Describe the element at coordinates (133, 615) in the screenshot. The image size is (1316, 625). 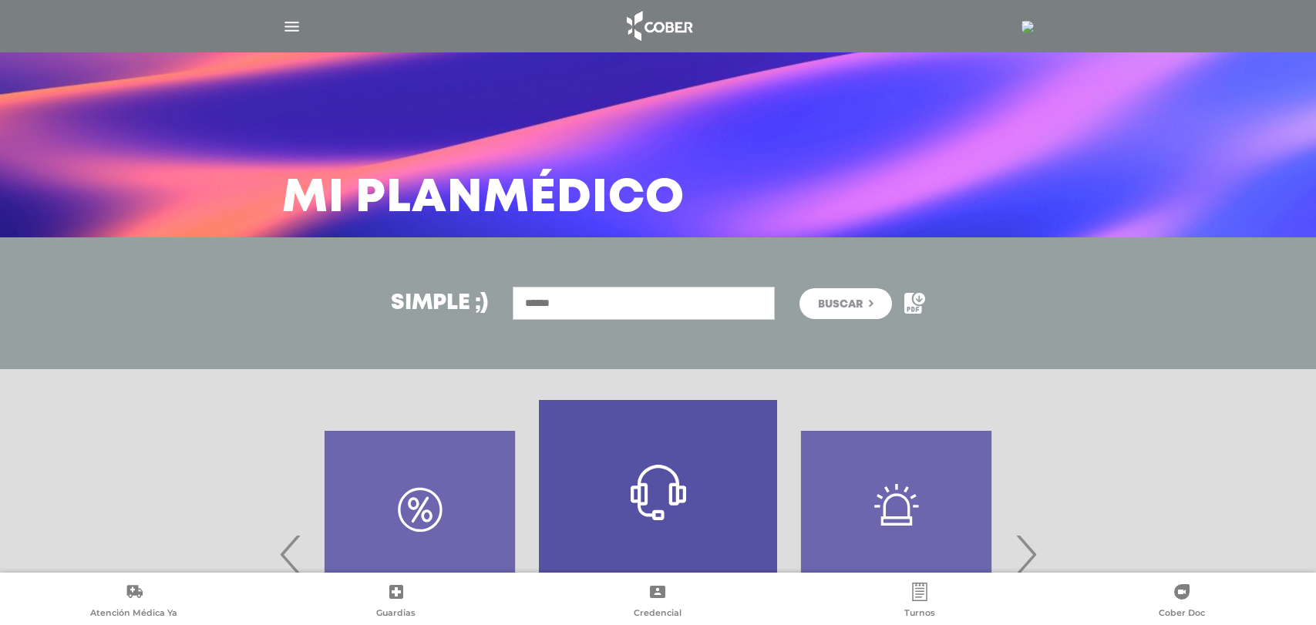
I see `span: Atención Médica Ya` at that location.